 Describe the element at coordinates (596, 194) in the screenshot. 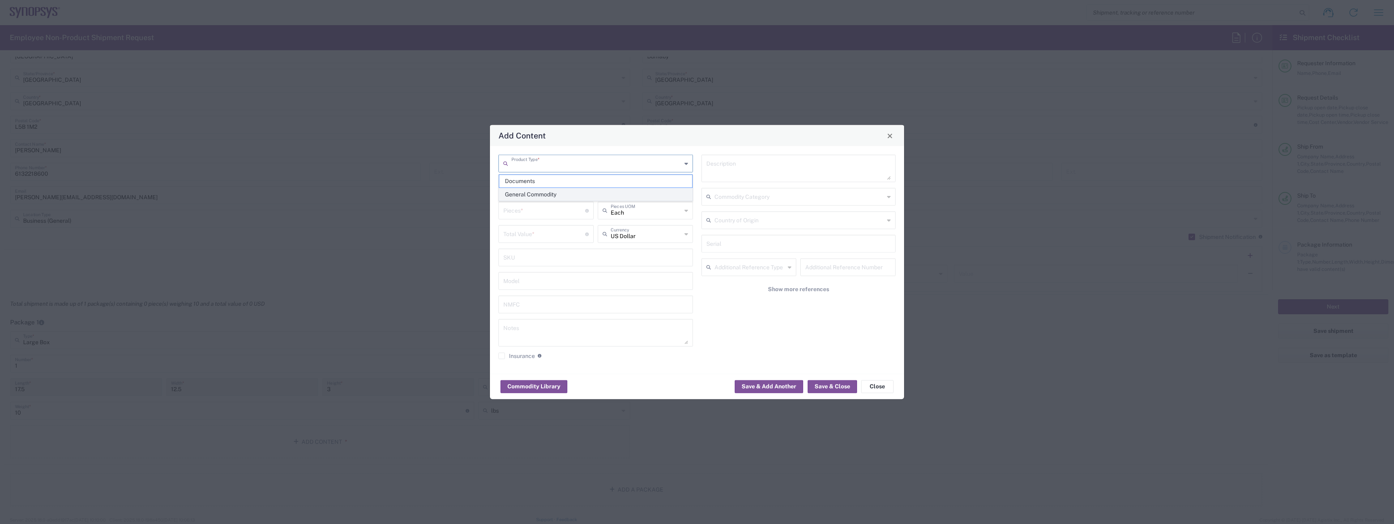

I see `span: General Commodity` at that location.